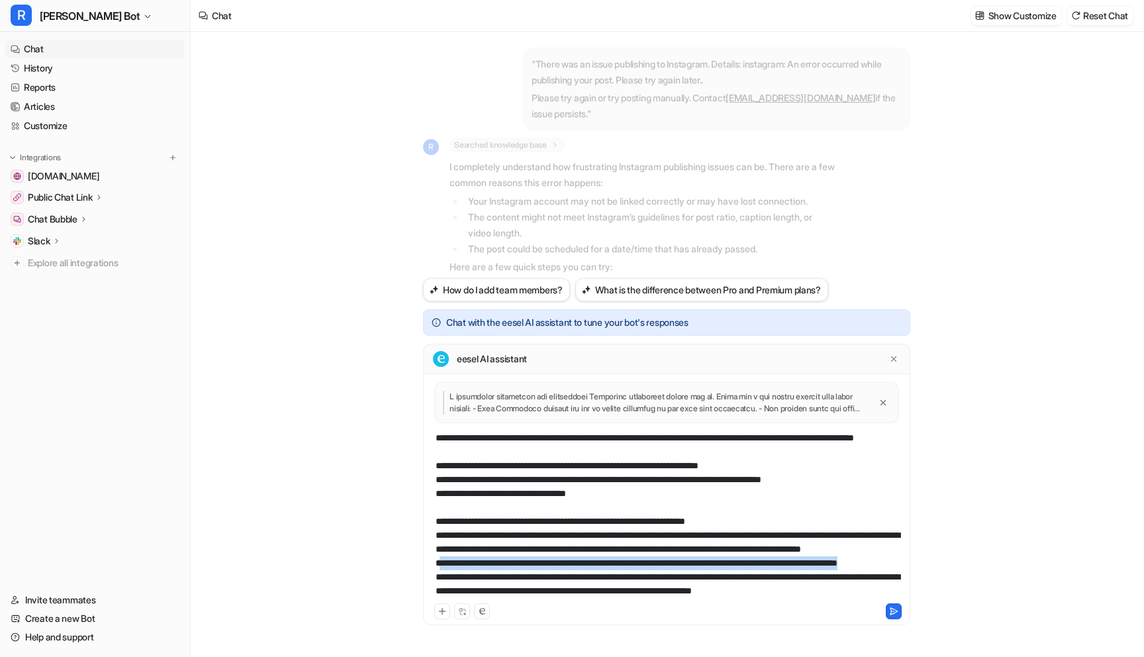  What do you see at coordinates (95, 637) in the screenshot?
I see `a: Help and support` at bounding box center [95, 637].